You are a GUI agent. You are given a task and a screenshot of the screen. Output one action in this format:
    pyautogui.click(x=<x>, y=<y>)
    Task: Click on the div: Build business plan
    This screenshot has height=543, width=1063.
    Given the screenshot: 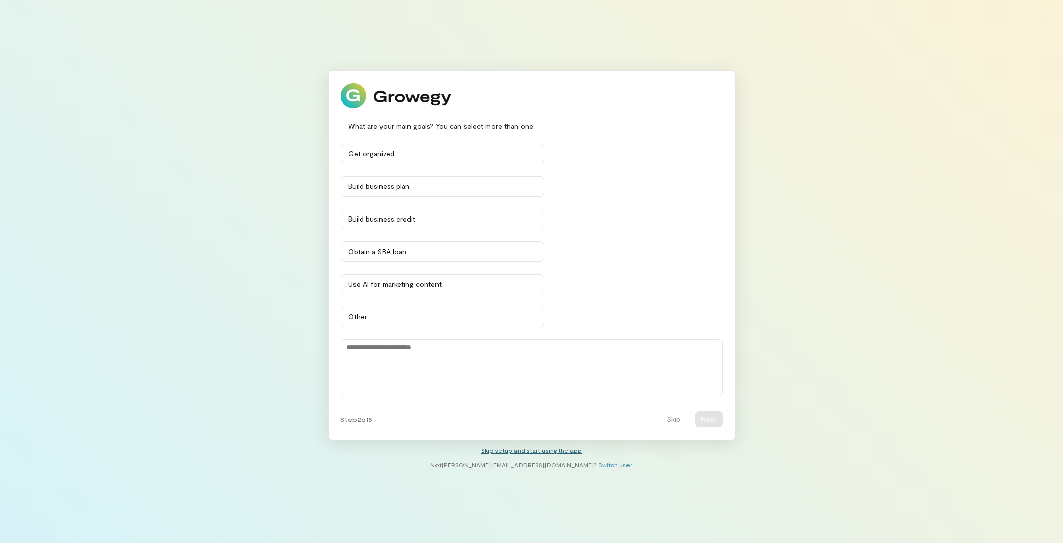 What is the action you would take?
    pyautogui.click(x=443, y=186)
    